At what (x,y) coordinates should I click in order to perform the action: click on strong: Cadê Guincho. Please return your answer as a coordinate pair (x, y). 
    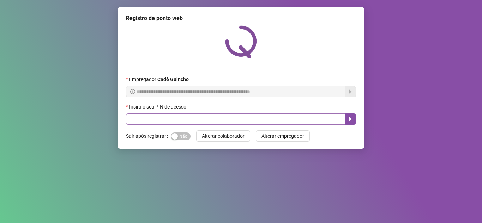
    Looking at the image, I should click on (173, 79).